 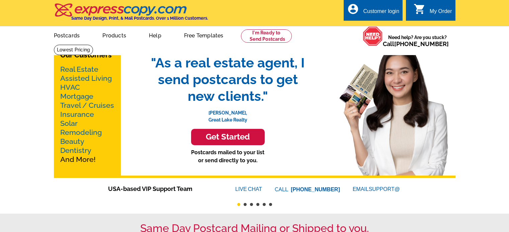 What do you see at coordinates (76, 150) in the screenshot?
I see `a: Dentistry` at bounding box center [76, 150].